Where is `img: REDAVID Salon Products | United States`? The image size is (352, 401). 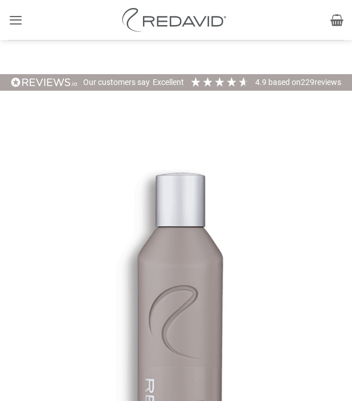
img: REDAVID Salon Products | United States is located at coordinates (176, 20).